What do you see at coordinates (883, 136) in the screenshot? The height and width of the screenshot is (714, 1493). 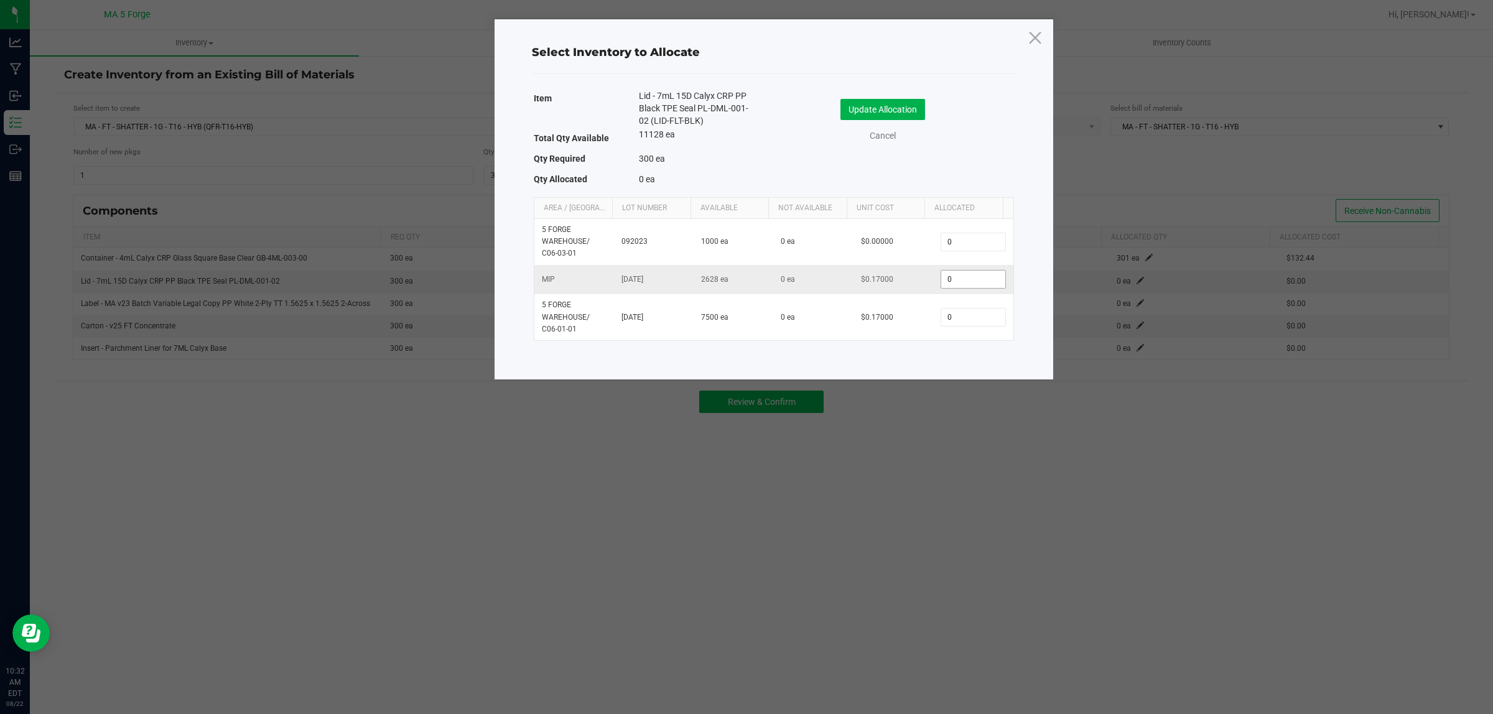 I see `a: Cancel` at bounding box center [883, 136].